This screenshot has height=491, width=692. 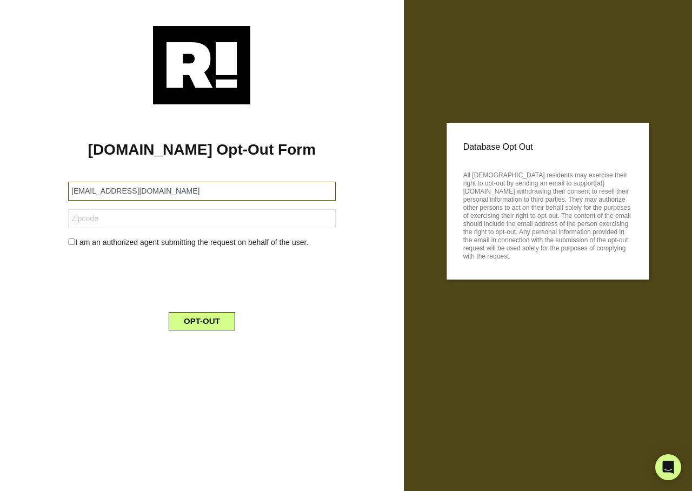 I want to click on p: Database Opt Out, so click(x=548, y=147).